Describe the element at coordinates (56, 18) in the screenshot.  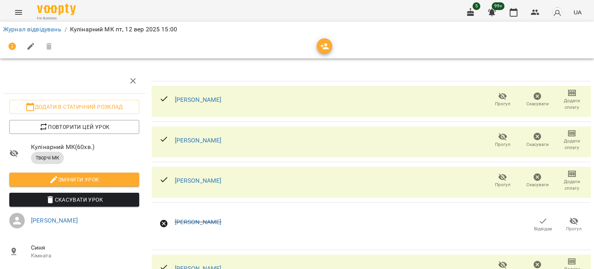
I see `span: For Business` at that location.